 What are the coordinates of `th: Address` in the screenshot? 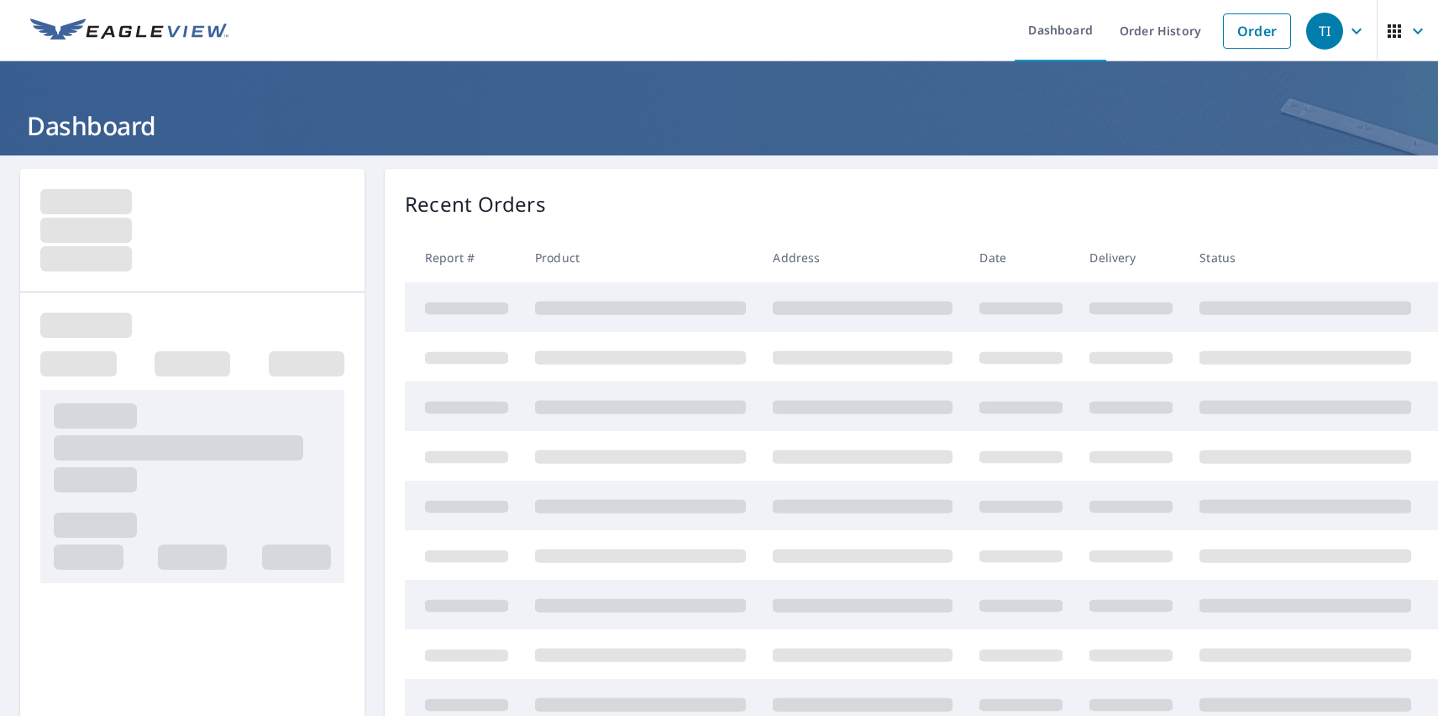 It's located at (863, 257).